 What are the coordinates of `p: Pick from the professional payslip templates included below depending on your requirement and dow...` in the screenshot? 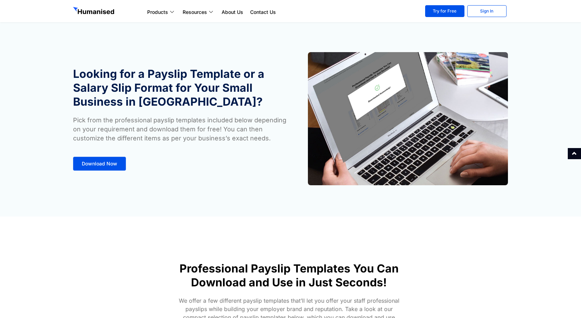 It's located at (180, 129).